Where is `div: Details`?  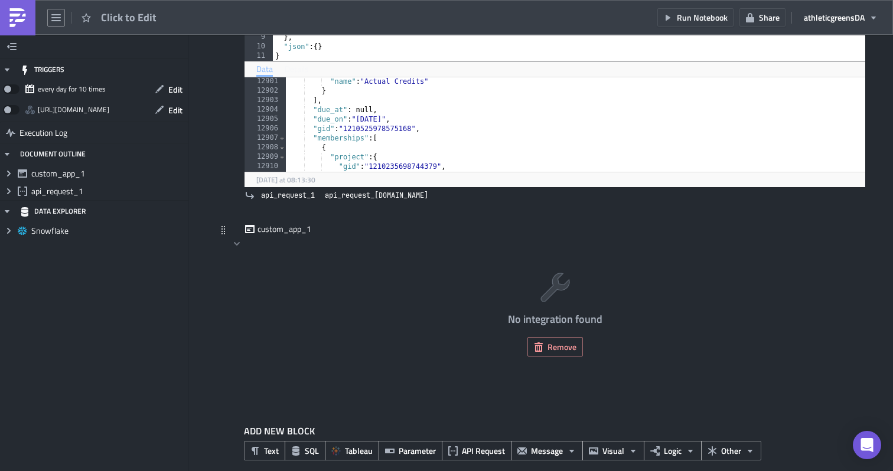
div: Details is located at coordinates (296, 69).